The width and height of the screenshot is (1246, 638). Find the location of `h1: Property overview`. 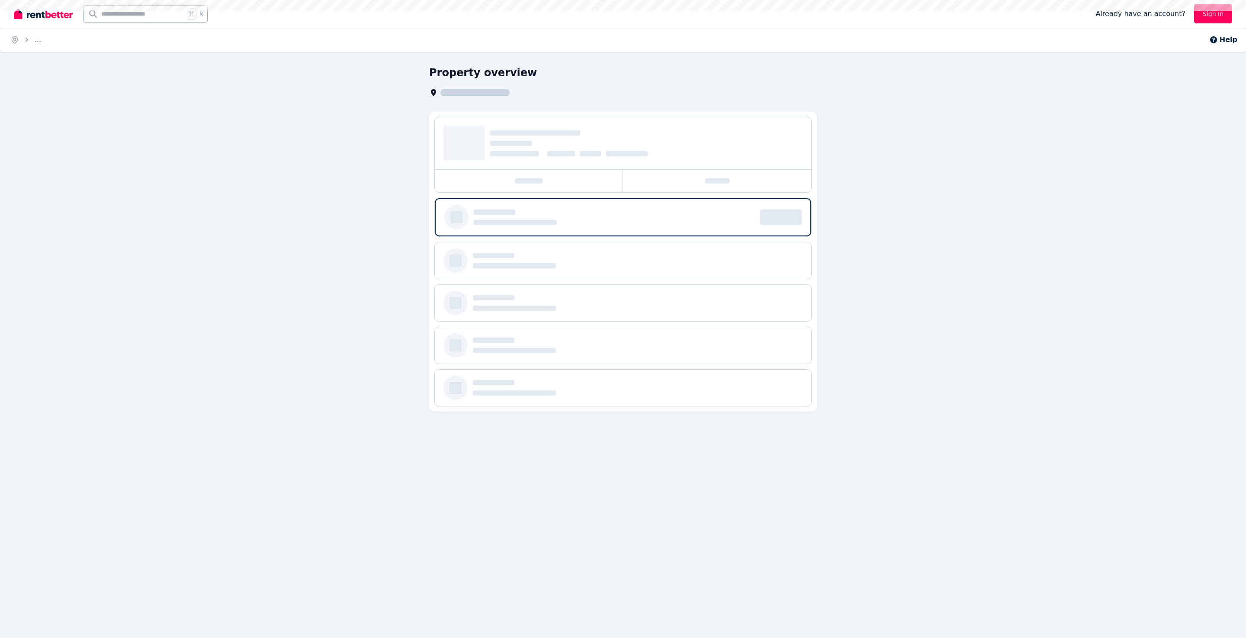

h1: Property overview is located at coordinates (483, 73).